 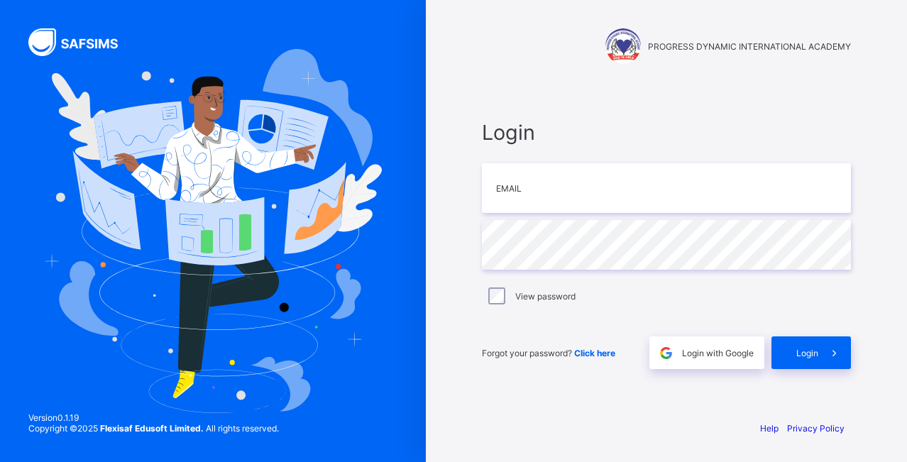 What do you see at coordinates (549, 353) in the screenshot?
I see `span: Forgot your password?` at bounding box center [549, 353].